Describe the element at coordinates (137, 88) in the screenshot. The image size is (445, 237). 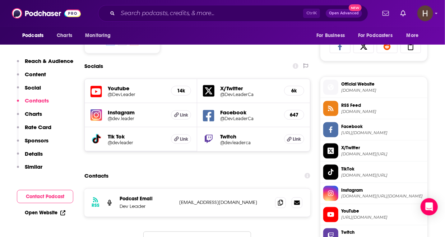
I see `h5: Youtube` at that location.